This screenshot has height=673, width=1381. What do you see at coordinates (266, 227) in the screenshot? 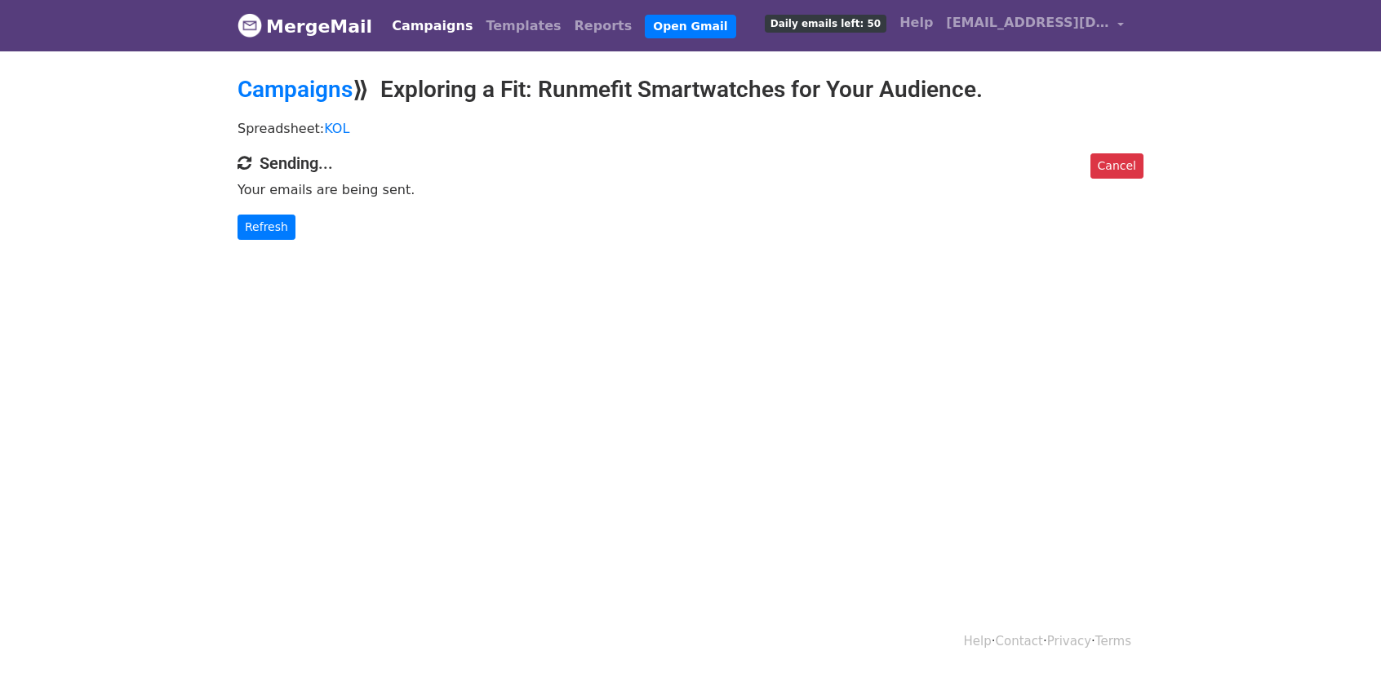
I see `a: Refresh` at bounding box center [266, 227].